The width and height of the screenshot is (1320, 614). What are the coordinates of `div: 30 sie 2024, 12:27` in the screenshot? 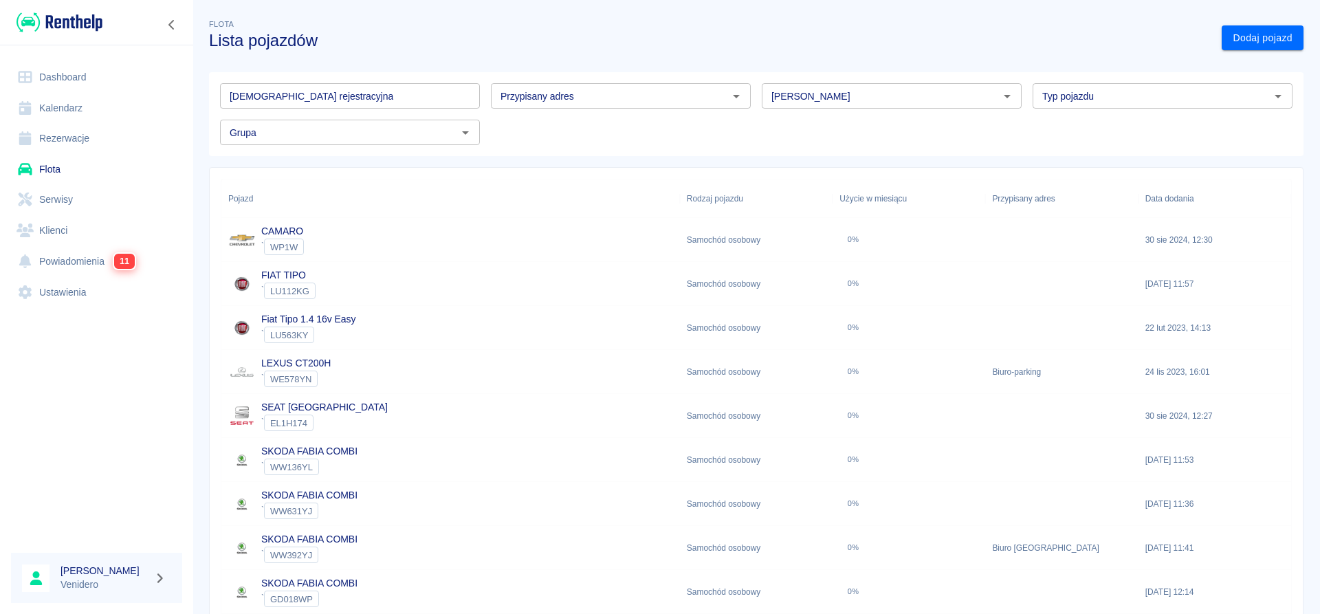 It's located at (1214, 416).